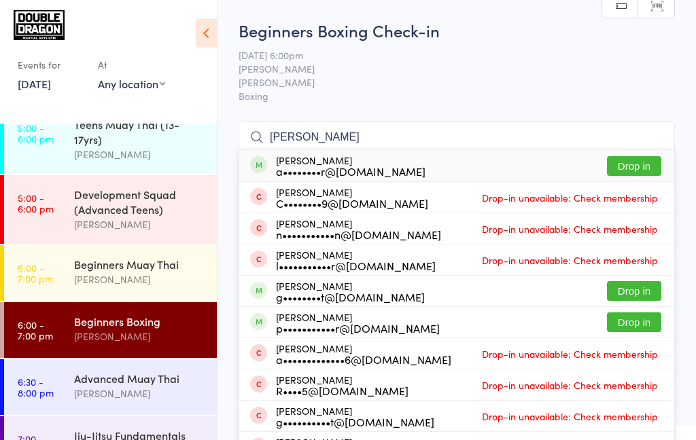  I want to click on div: Beginners Muay Thai, so click(139, 264).